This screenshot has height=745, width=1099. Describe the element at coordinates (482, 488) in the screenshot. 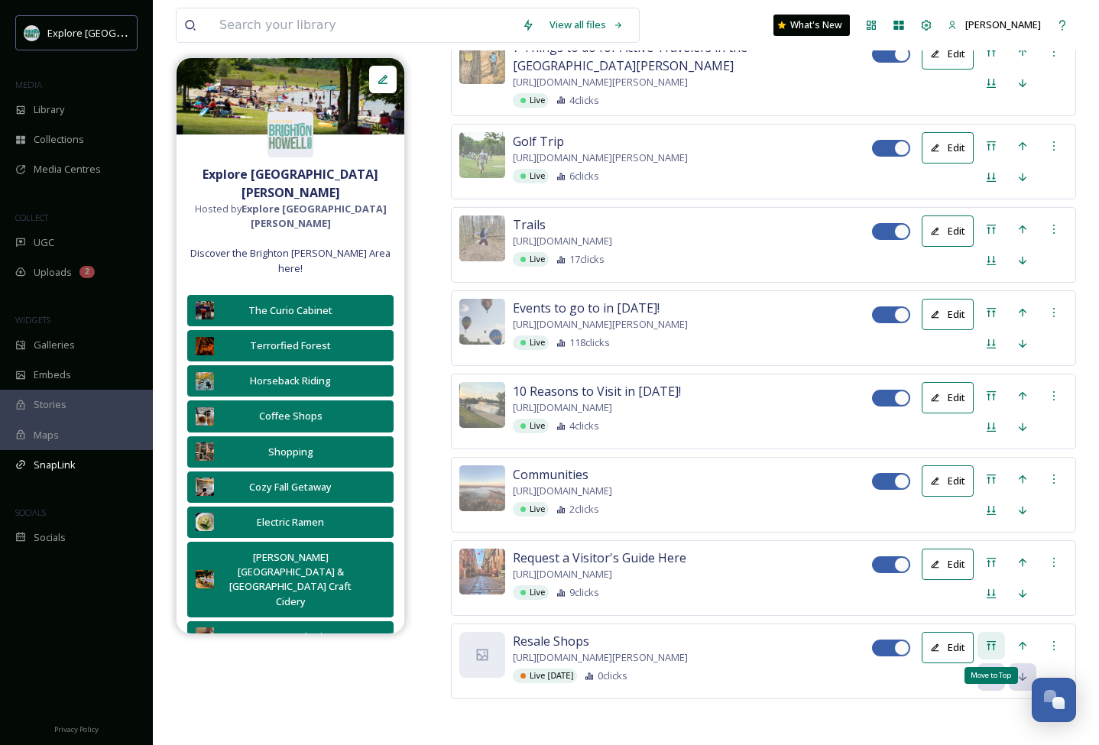

I see `img: %2540strutzballooning%25201.jpg` at that location.